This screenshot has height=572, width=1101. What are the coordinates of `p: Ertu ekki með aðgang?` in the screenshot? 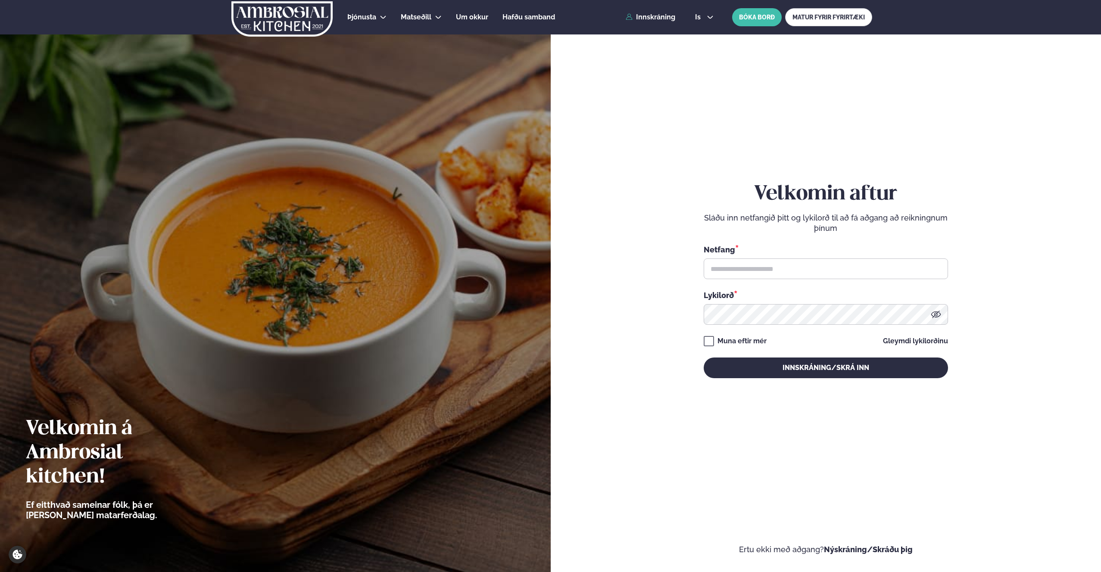 It's located at (826, 550).